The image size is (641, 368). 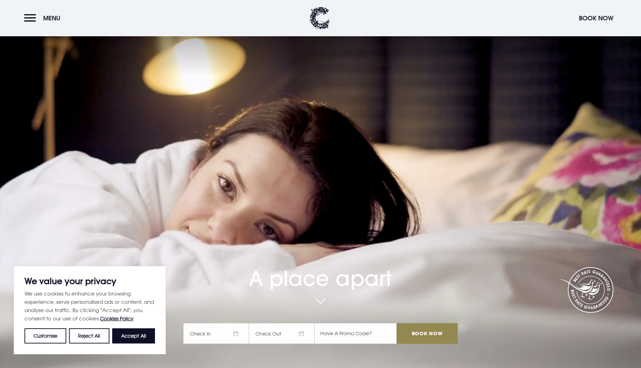 I want to click on a: Cookies Policy, so click(x=117, y=318).